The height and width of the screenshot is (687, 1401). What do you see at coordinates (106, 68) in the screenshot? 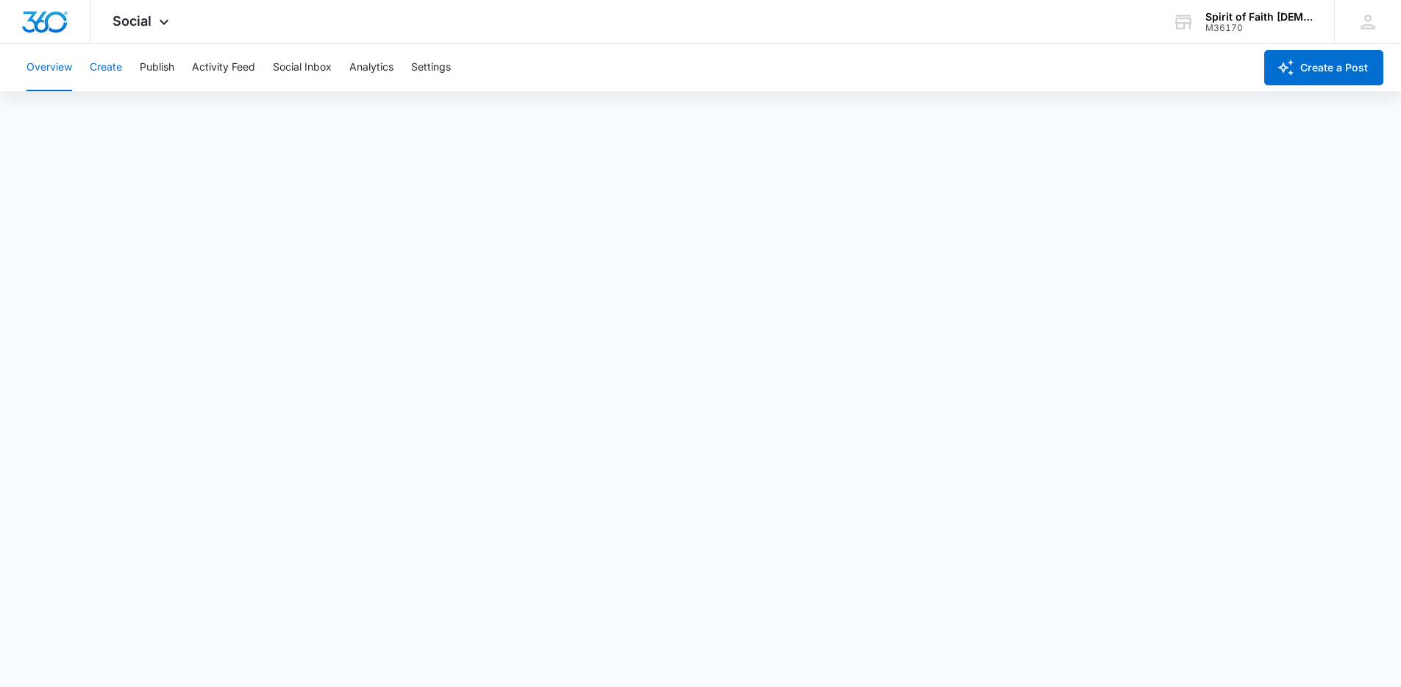
I see `button: Create` at bounding box center [106, 68].